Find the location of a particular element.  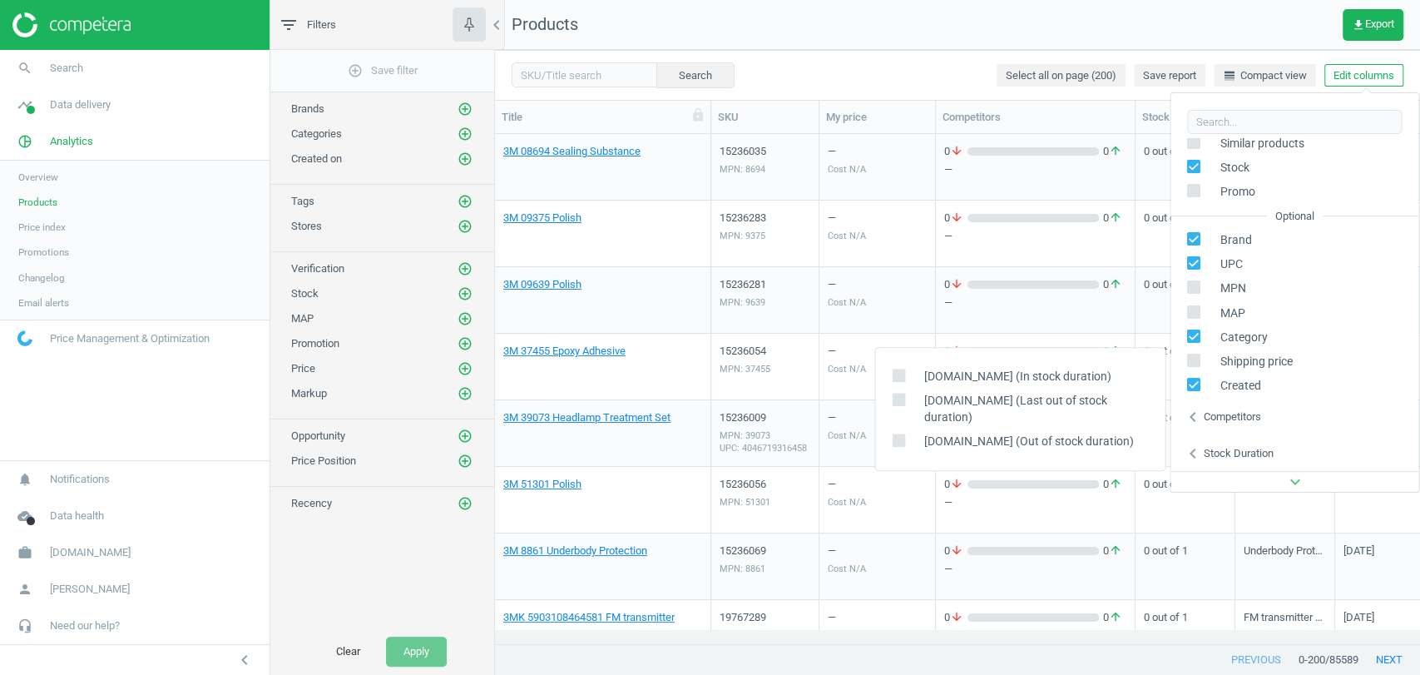

span: Brand is located at coordinates (1231, 240).